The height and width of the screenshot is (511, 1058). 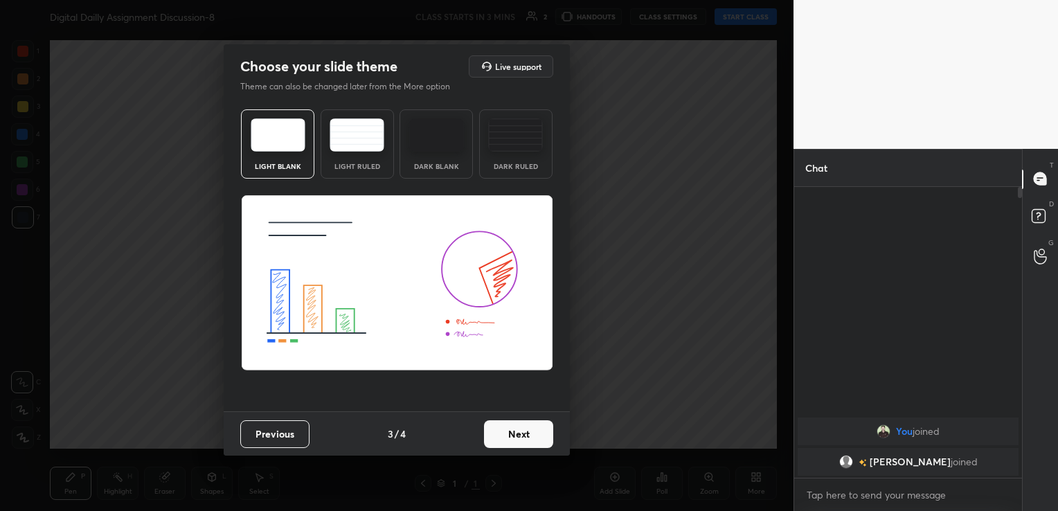 I want to click on img: no-rating-badge.077c3623.svg, so click(x=863, y=462).